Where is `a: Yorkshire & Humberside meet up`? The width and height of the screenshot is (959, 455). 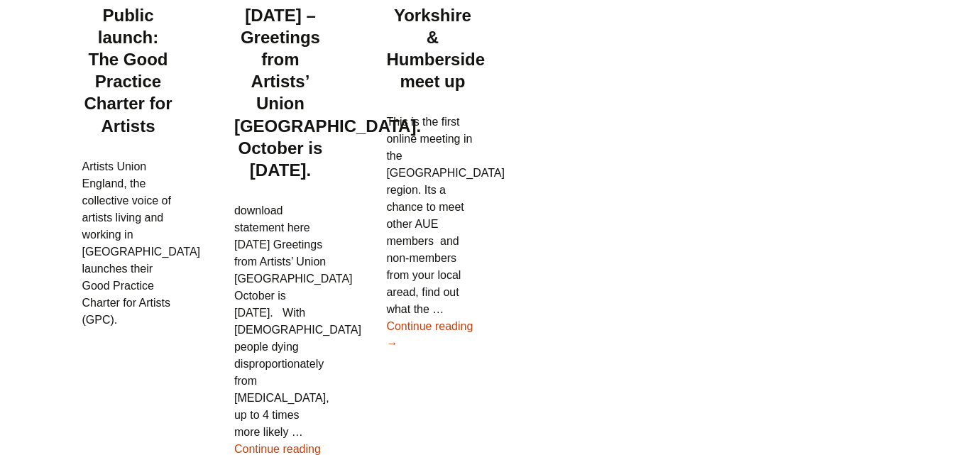 a: Yorkshire & Humberside meet up is located at coordinates (435, 48).